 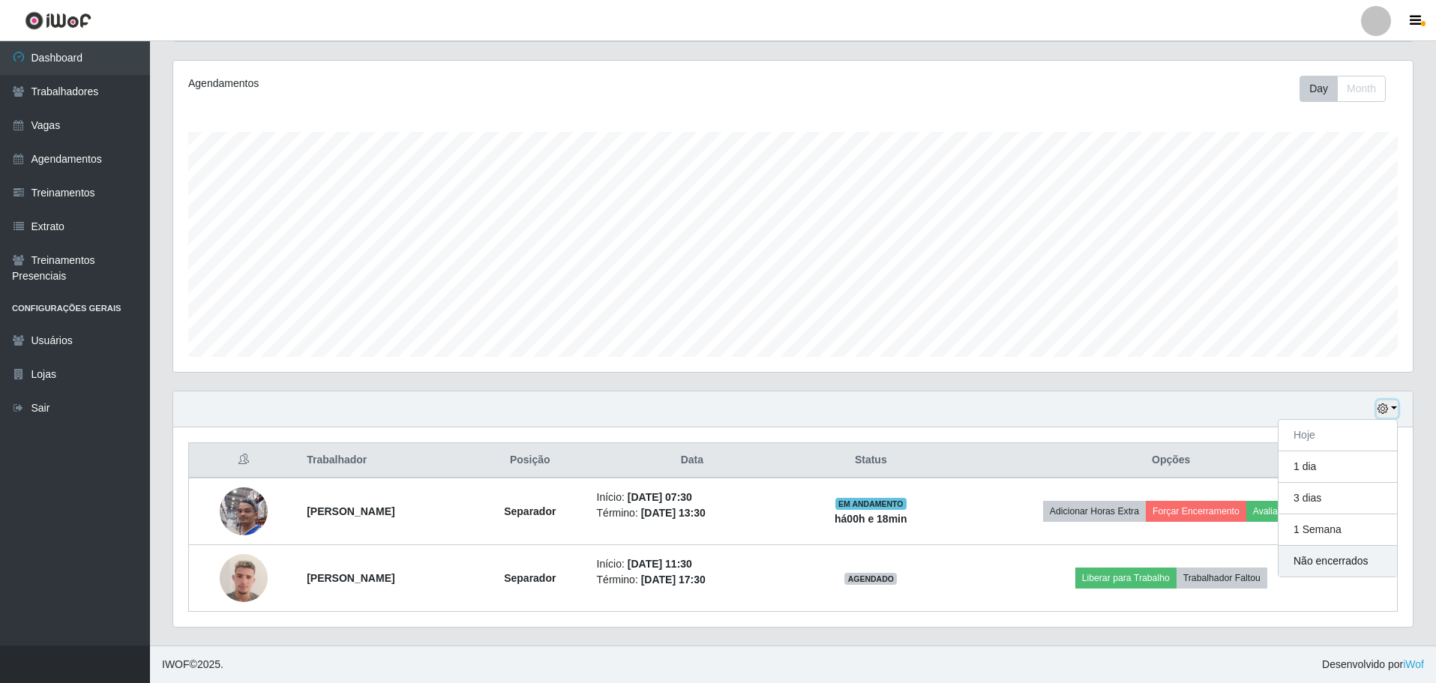 I want to click on img: 1732193485901.jpeg, so click(x=244, y=577).